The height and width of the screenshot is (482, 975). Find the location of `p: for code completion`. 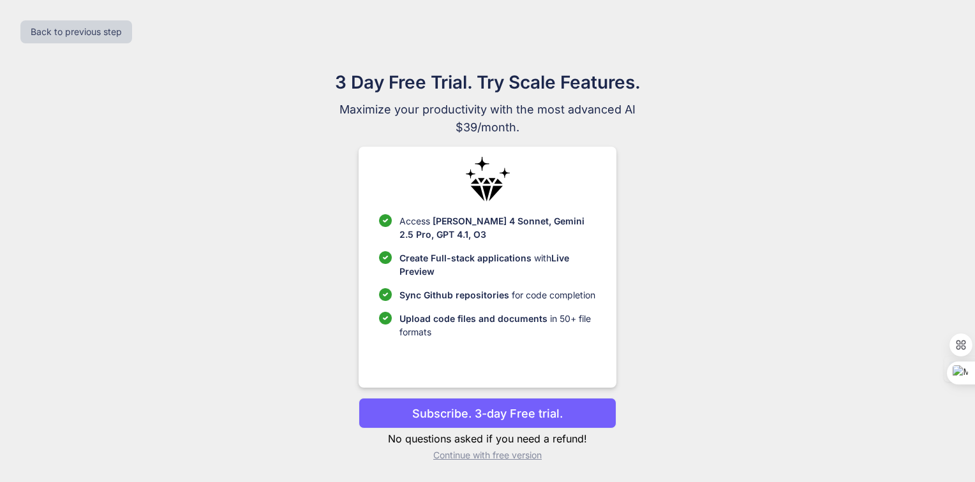

p: for code completion is located at coordinates (497, 295).